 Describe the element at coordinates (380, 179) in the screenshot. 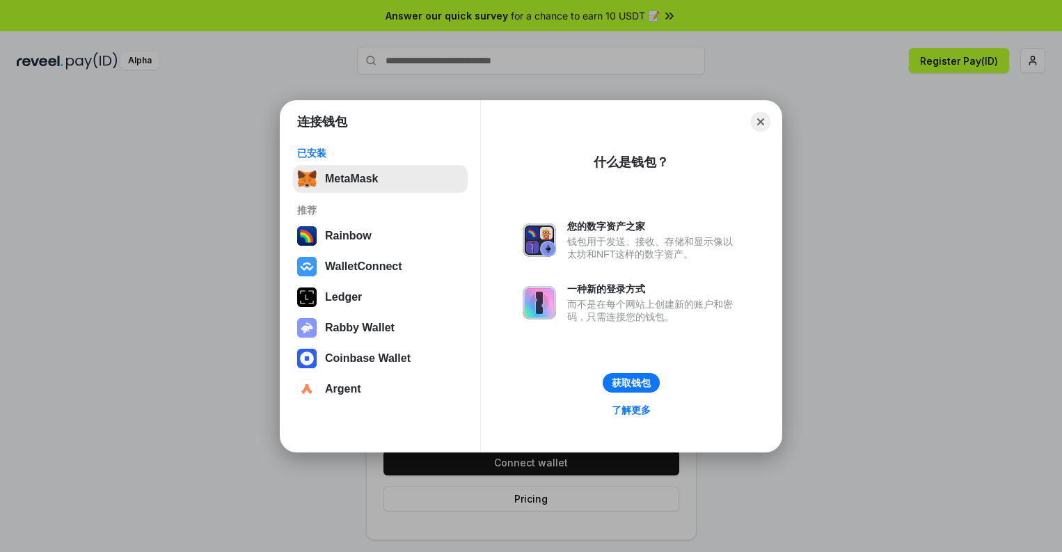

I see `button: MetaMask` at that location.